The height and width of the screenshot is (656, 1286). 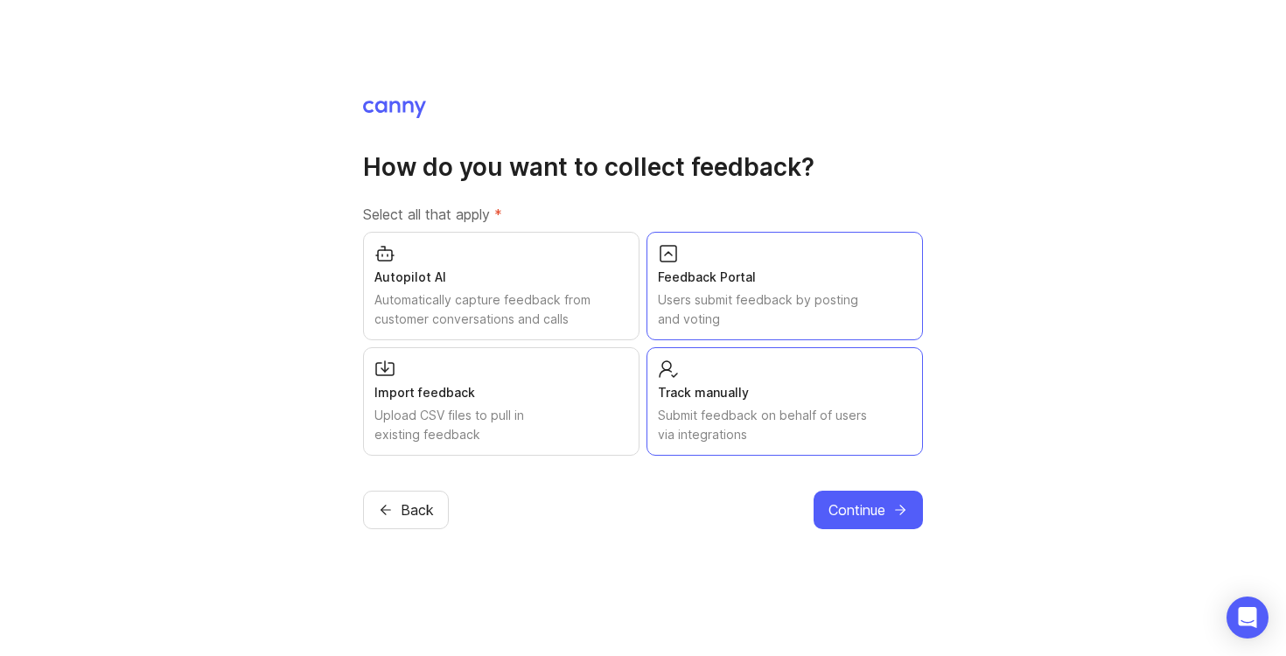 I want to click on label: Select all that apply, so click(x=643, y=214).